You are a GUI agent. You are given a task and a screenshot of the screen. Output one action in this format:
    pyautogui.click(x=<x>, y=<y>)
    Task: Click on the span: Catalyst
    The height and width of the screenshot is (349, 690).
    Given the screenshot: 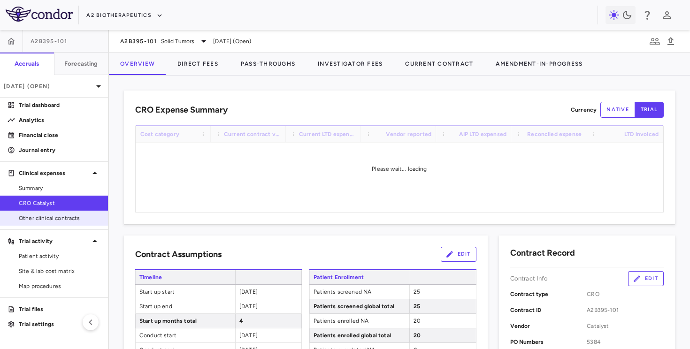 What is the action you would take?
    pyautogui.click(x=626, y=326)
    